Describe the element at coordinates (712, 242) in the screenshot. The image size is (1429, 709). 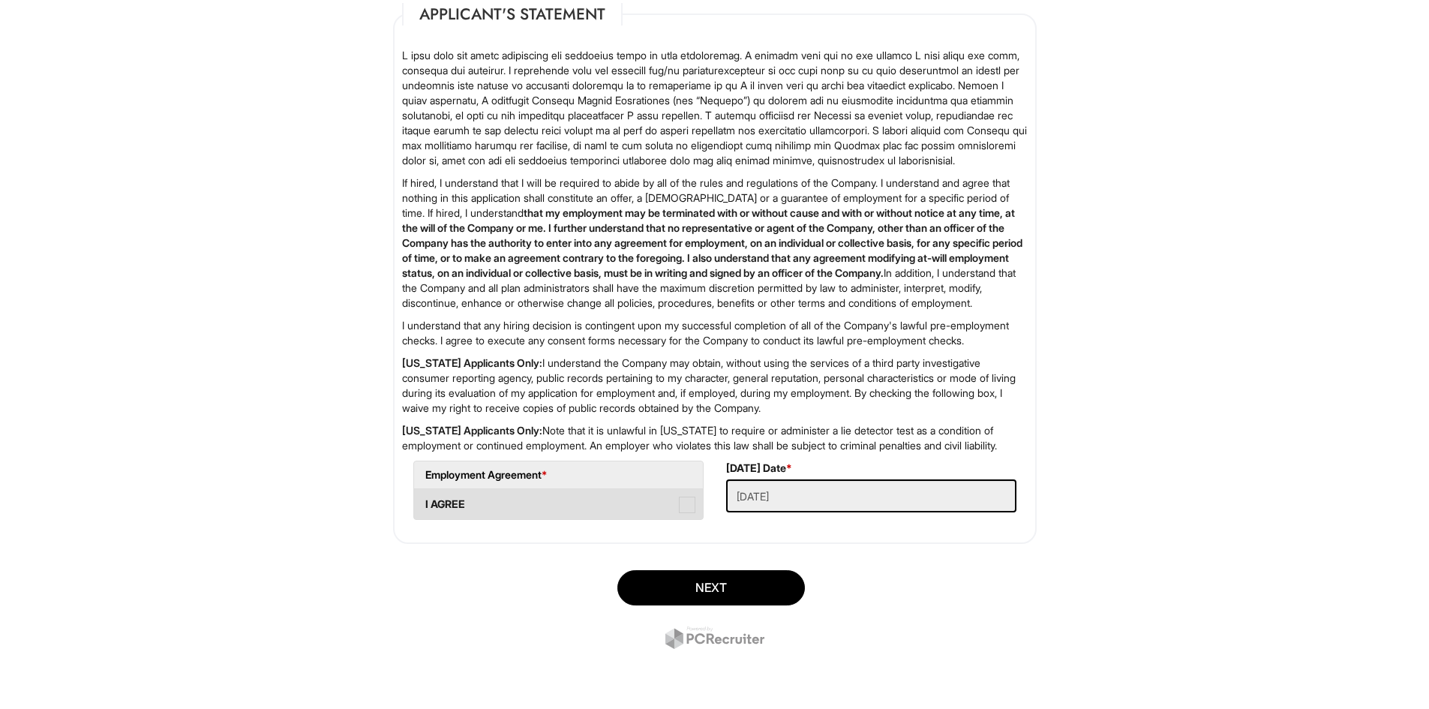
I see `strong: that my employment may be terminated with or without cause and with or without notice at any time...` at that location.